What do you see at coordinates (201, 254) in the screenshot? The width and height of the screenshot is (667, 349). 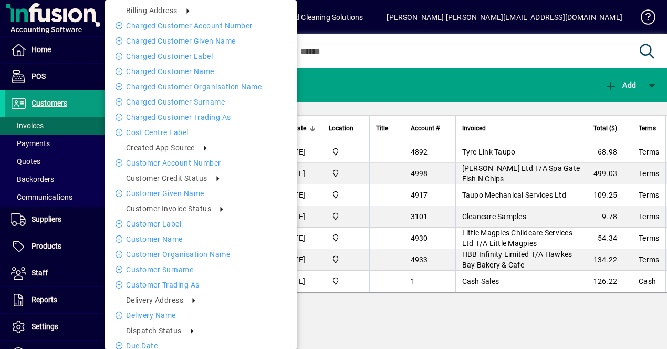 I see `li: Customer Organisation name` at bounding box center [201, 254].